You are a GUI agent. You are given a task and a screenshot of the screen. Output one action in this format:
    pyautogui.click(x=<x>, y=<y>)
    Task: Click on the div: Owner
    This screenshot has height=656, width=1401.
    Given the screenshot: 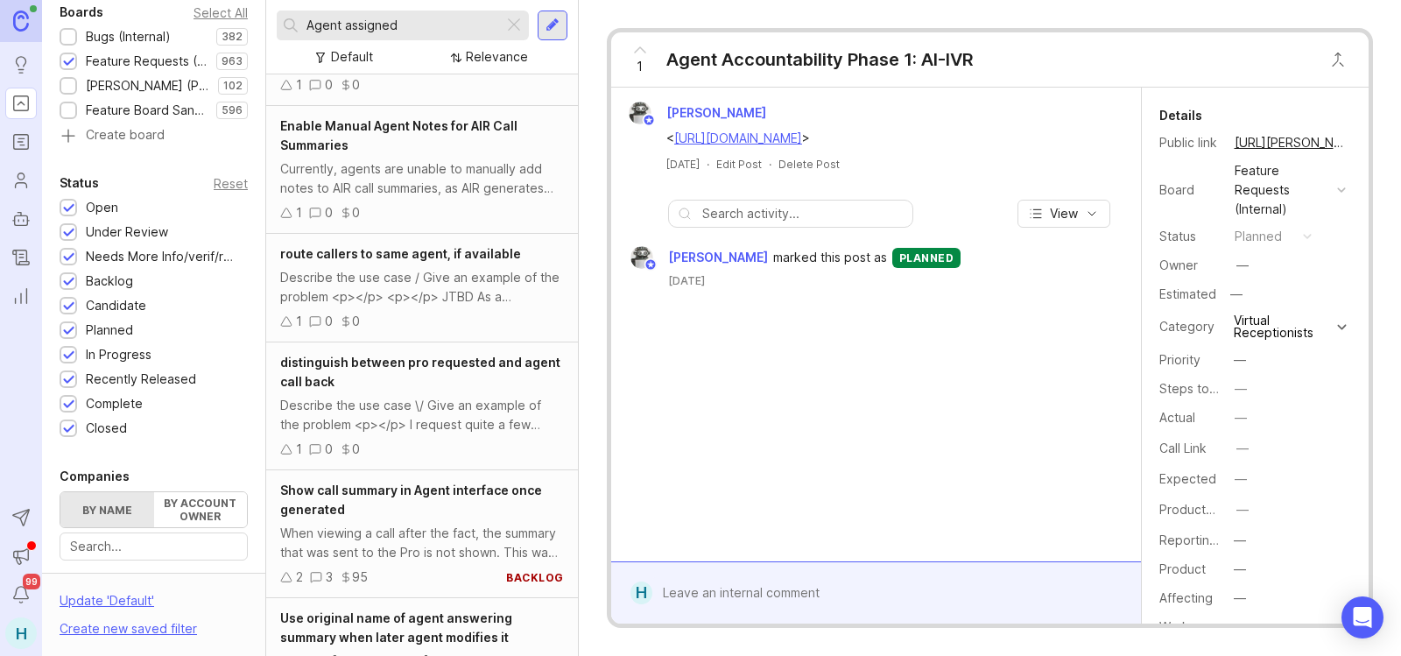 What is the action you would take?
    pyautogui.click(x=1190, y=265)
    